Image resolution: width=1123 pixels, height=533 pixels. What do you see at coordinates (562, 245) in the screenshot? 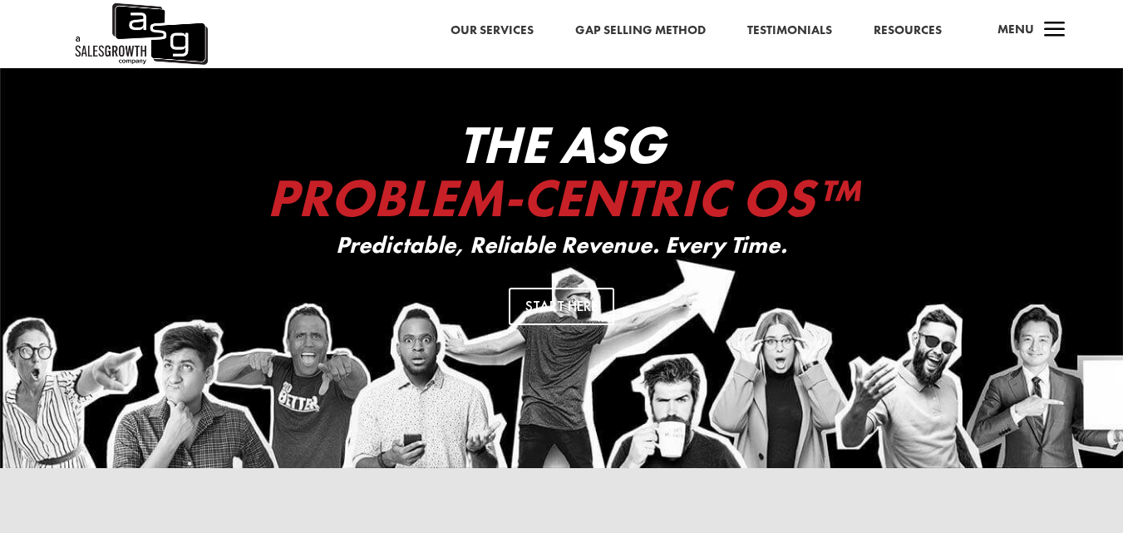
I see `p: Predictable, Reliable Revenue. Every Time.` at bounding box center [562, 245].